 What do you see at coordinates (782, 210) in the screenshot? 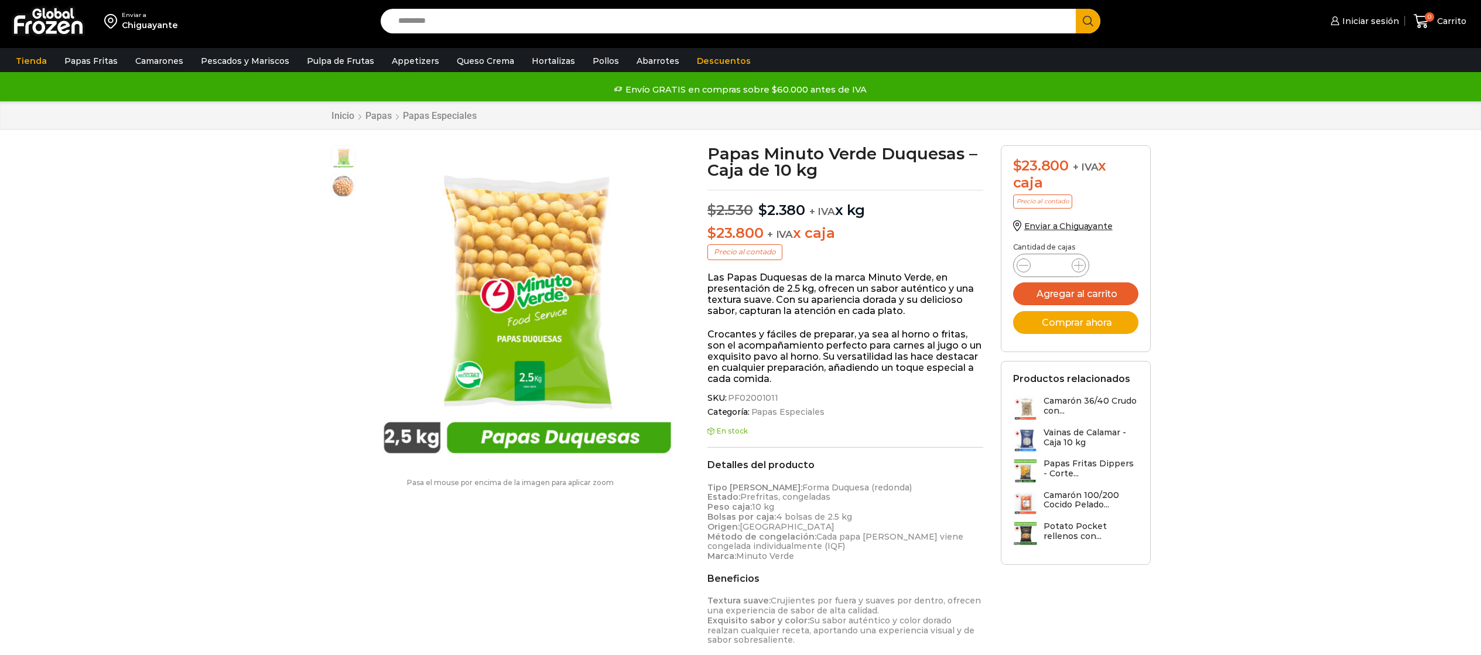
I see `bdi: 2.380` at bounding box center [782, 210].